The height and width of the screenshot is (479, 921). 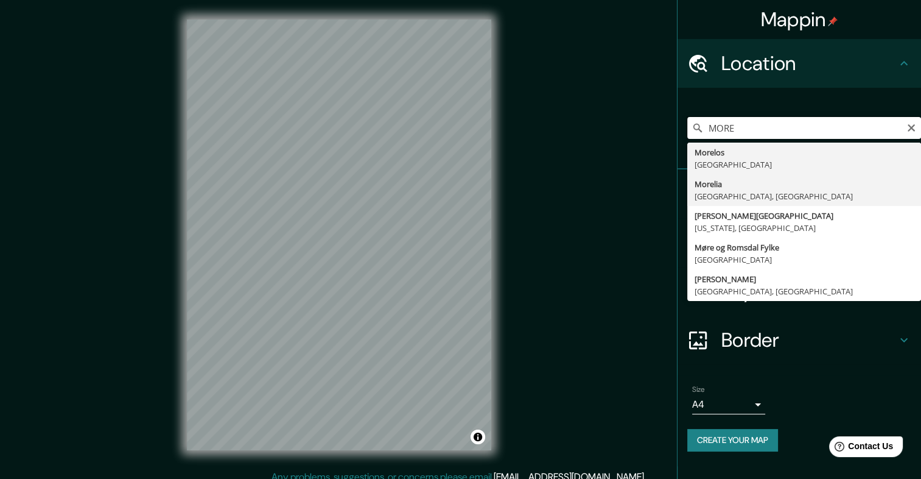 I want to click on div: Morelos, so click(x=804, y=152).